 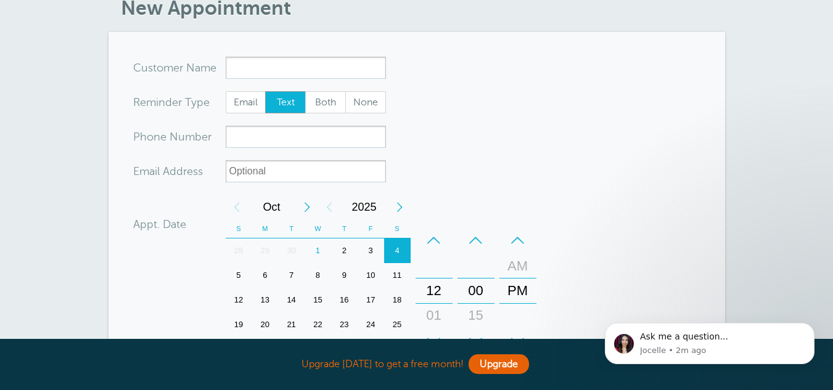 What do you see at coordinates (326, 102) in the screenshot?
I see `span: Both` at bounding box center [326, 102].